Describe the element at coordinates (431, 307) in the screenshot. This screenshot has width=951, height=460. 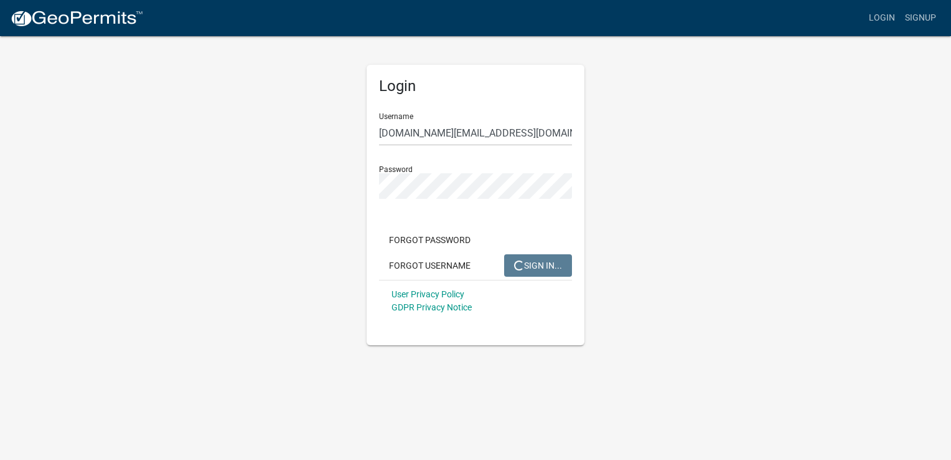
I see `a: GDPR Privacy Notice` at that location.